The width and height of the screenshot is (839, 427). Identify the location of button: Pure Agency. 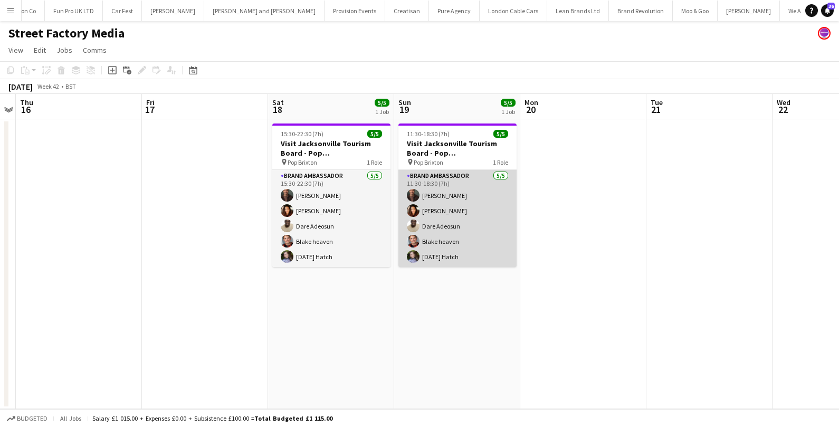
(454, 11).